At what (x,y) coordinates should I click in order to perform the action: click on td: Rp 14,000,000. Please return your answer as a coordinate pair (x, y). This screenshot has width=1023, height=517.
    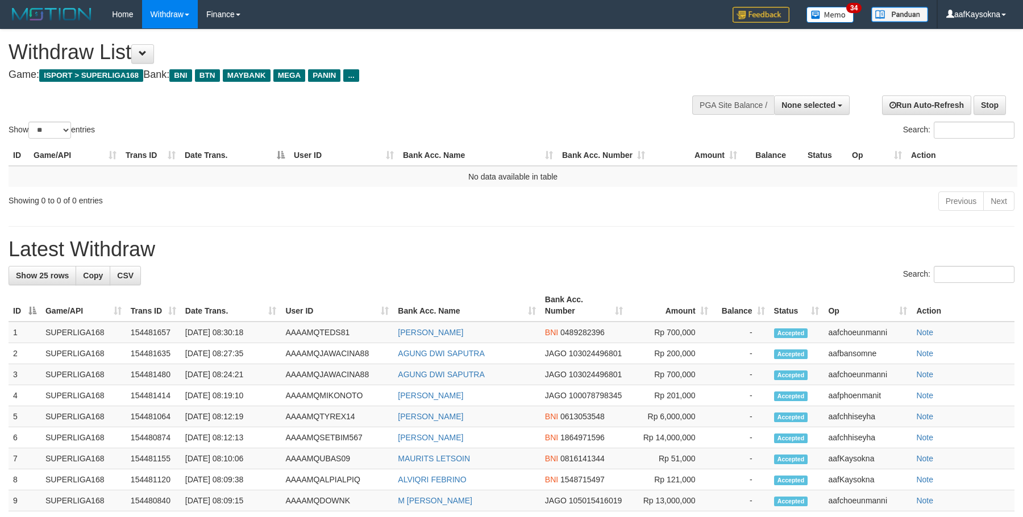
    Looking at the image, I should click on (670, 438).